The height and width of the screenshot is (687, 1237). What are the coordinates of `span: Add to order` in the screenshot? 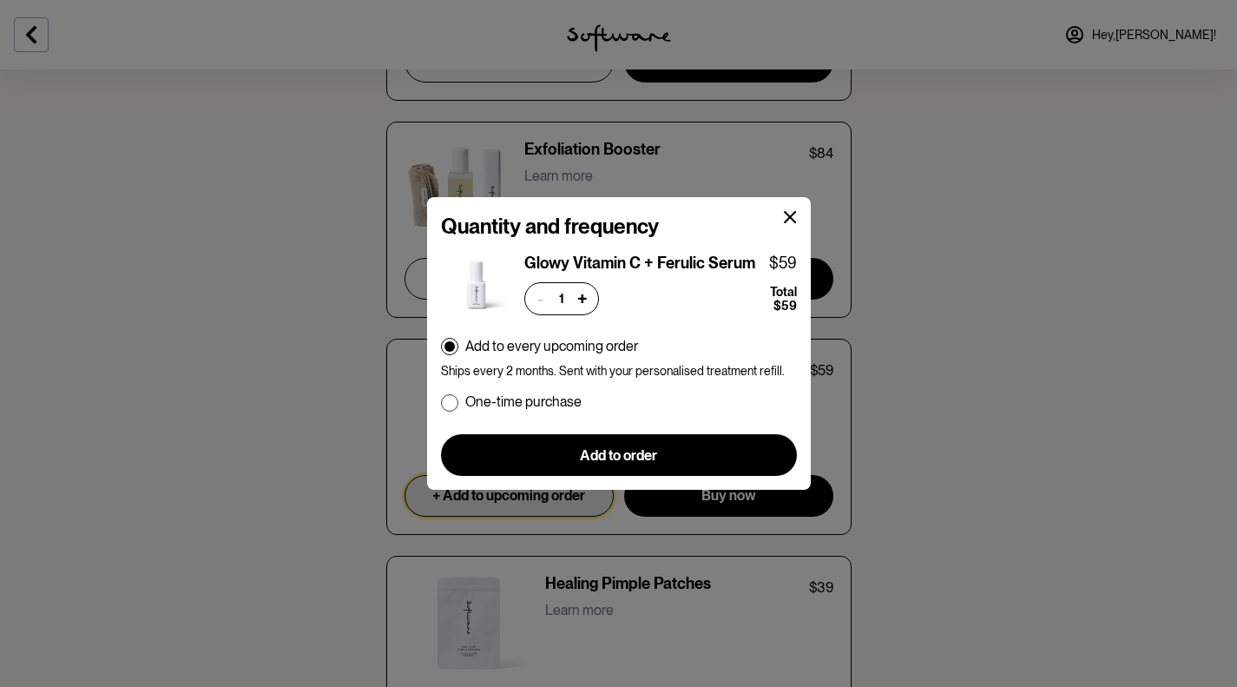 It's located at (618, 455).